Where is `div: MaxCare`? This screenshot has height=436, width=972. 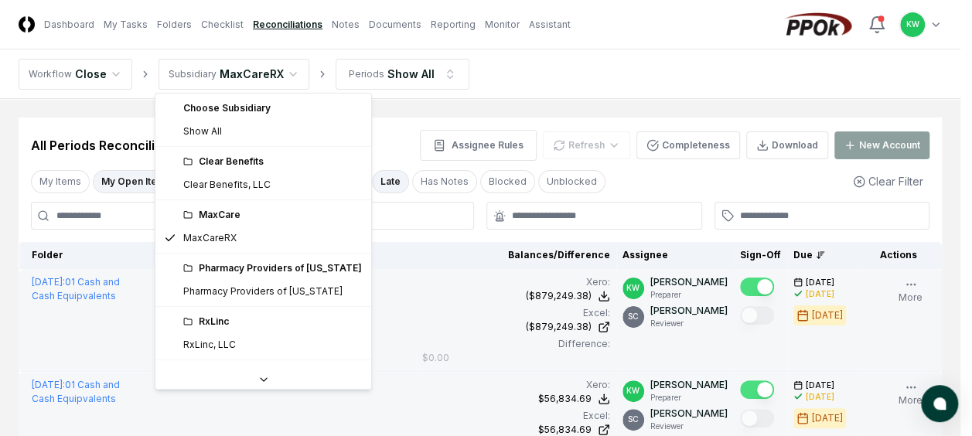 div: MaxCare is located at coordinates (272, 215).